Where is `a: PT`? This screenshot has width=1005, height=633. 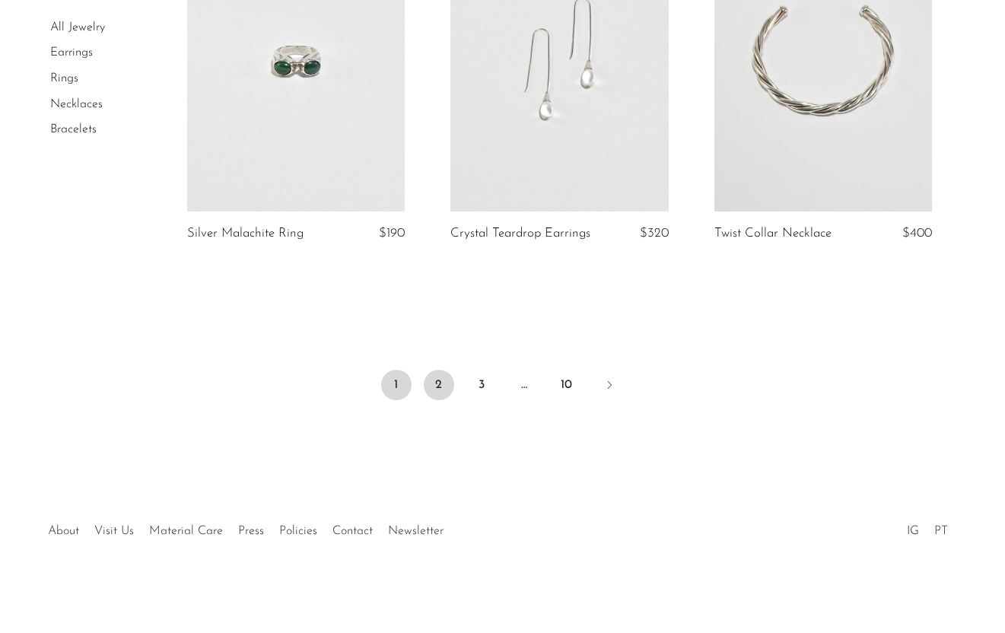
a: PT is located at coordinates (941, 531).